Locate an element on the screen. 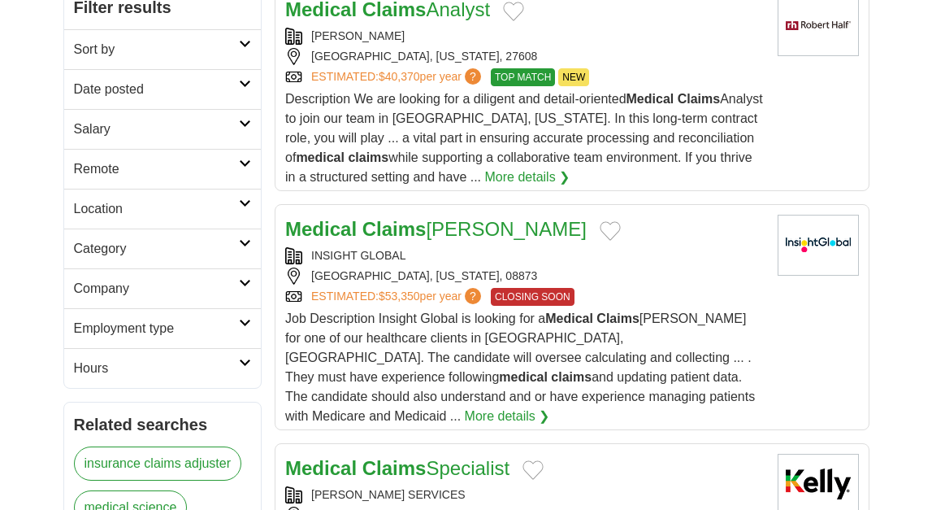 The image size is (932, 510). span: CLOSING SOON is located at coordinates (533, 297).